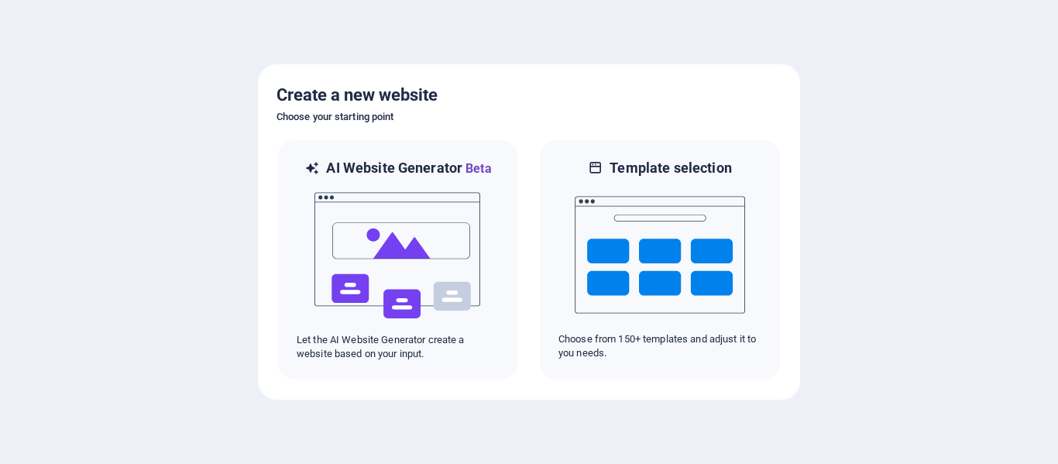 The width and height of the screenshot is (1058, 464). What do you see at coordinates (398, 259) in the screenshot?
I see `div: AI Website GeneratorBetaaiLet the AI Website Generator create a website based on your input.` at bounding box center [398, 259].